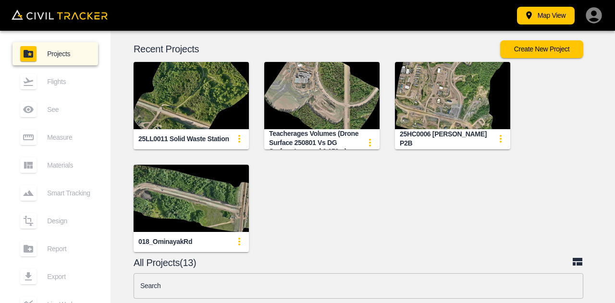 The height and width of the screenshot is (303, 615). I want to click on img: 018_OminayakRd, so click(191, 198).